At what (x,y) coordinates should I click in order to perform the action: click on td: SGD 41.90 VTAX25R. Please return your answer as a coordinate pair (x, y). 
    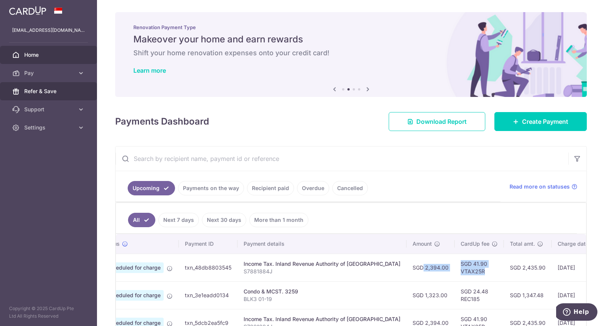
    Looking at the image, I should click on (479, 267).